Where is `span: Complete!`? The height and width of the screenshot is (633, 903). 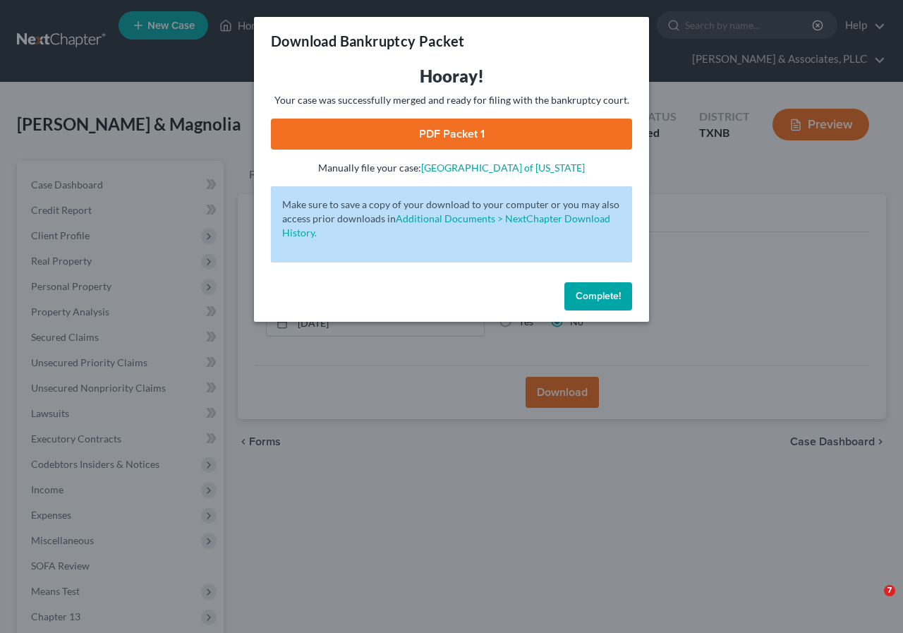
span: Complete! is located at coordinates (598, 296).